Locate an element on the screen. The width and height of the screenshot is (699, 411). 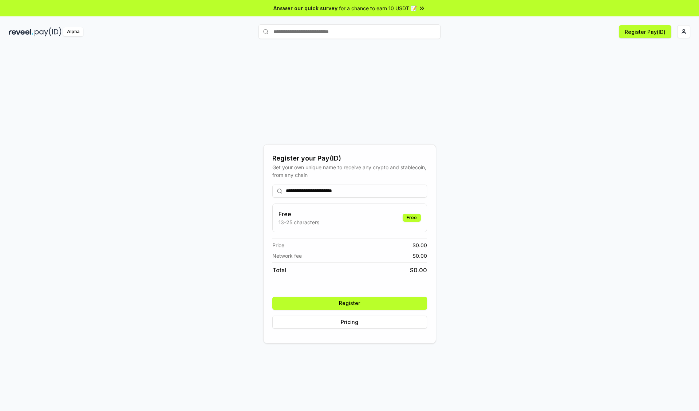
span: Network fee is located at coordinates (287, 256).